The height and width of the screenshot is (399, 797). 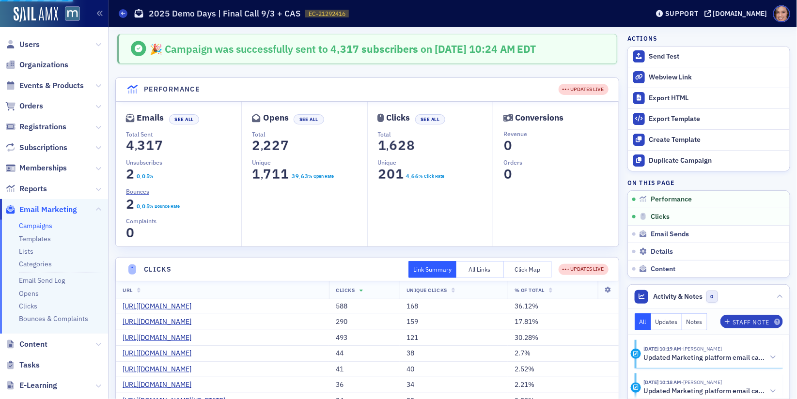 I want to click on div: 2.52%, so click(x=563, y=370).